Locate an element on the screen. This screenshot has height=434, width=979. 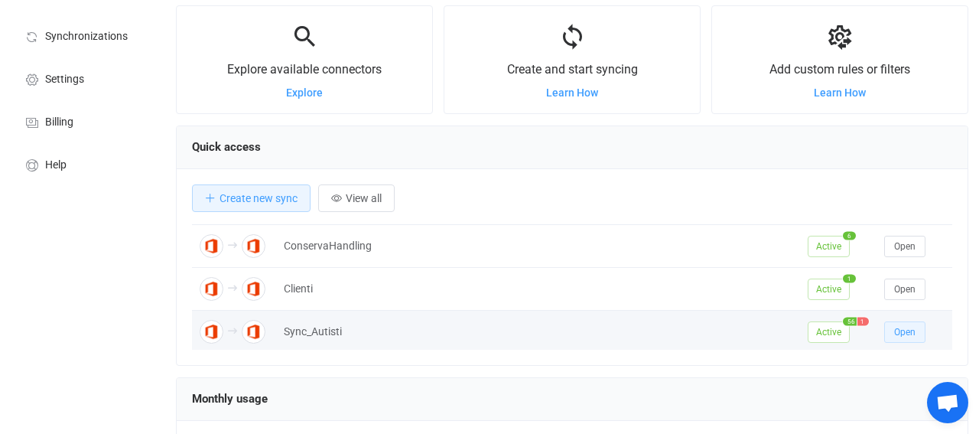
button: Create new sync is located at coordinates (251, 198).